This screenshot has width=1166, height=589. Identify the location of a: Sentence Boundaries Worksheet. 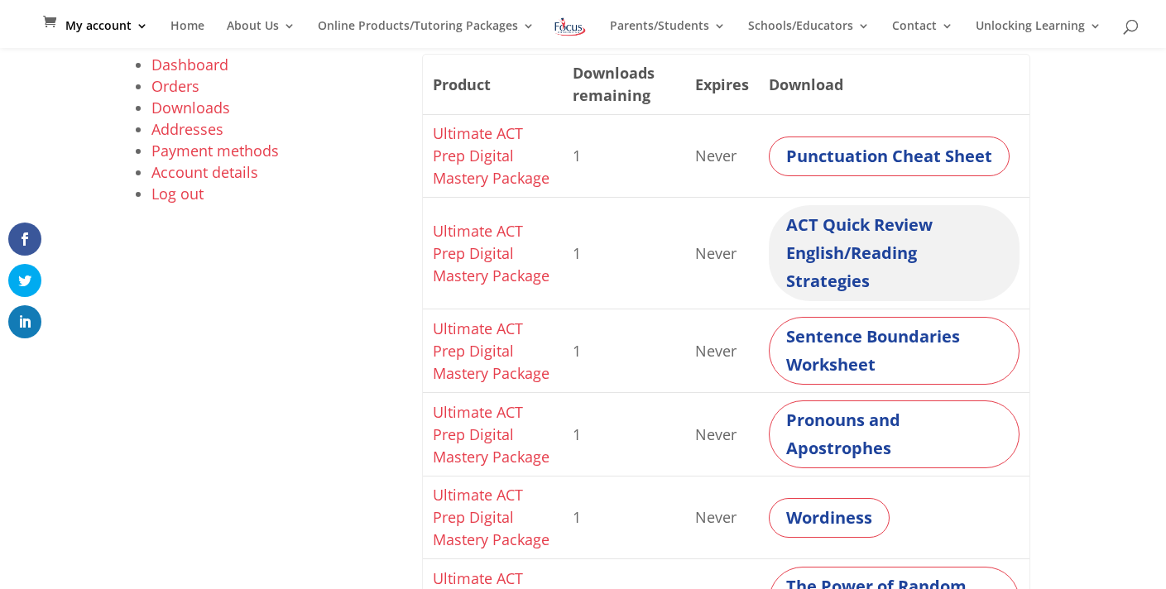
(894, 351).